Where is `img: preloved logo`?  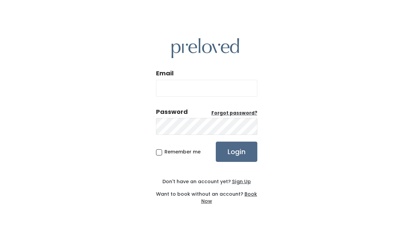 img: preloved logo is located at coordinates (205, 48).